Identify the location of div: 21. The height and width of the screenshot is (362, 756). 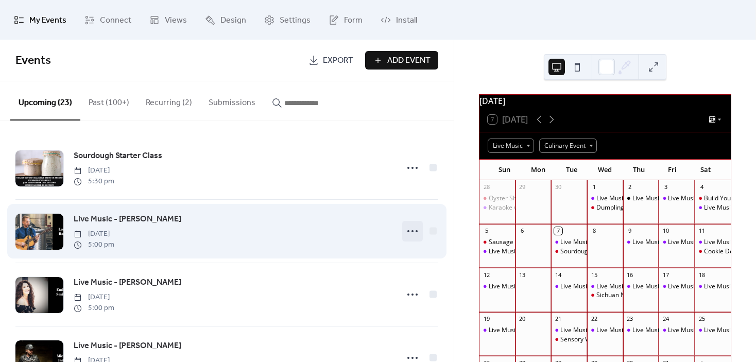
(557, 319).